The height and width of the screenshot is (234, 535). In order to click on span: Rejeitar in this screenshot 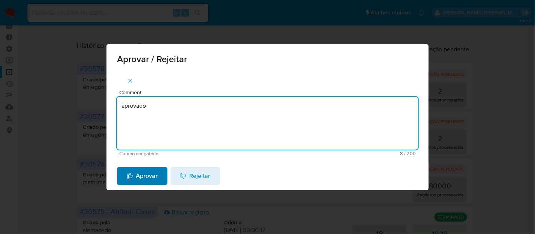, I will do `click(195, 176)`.